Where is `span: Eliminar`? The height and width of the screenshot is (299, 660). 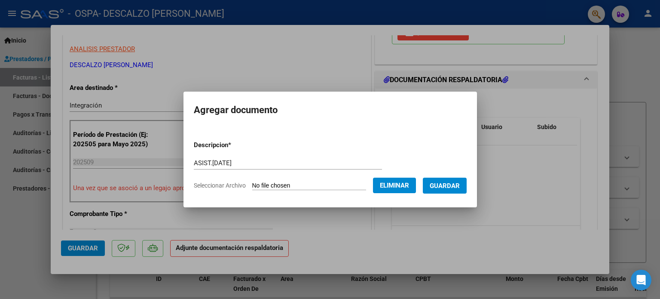 span: Eliminar is located at coordinates (394, 185).